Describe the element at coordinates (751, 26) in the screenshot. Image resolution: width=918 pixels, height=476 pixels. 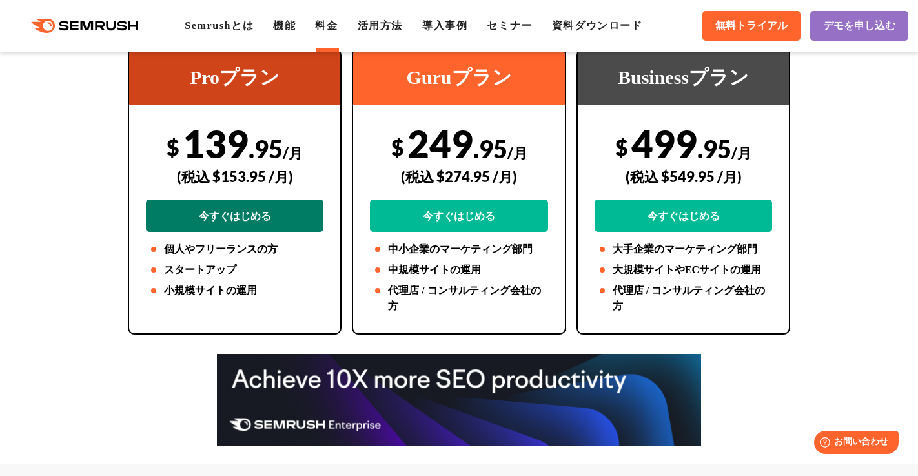
I see `a: 無料トライアル` at that location.